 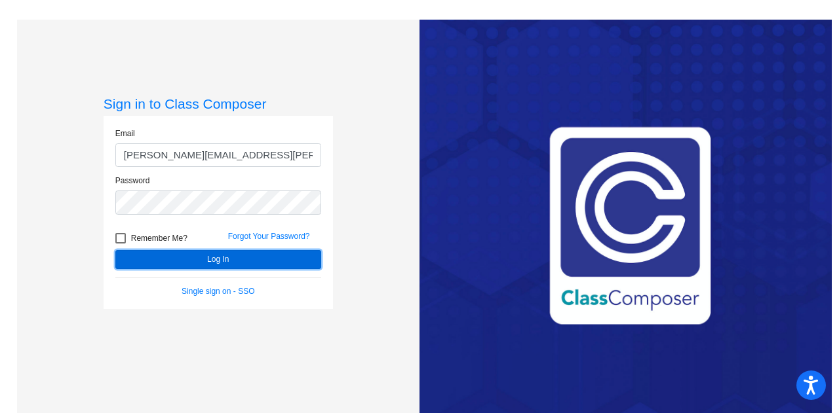 I want to click on span: Remember Me?, so click(x=159, y=238).